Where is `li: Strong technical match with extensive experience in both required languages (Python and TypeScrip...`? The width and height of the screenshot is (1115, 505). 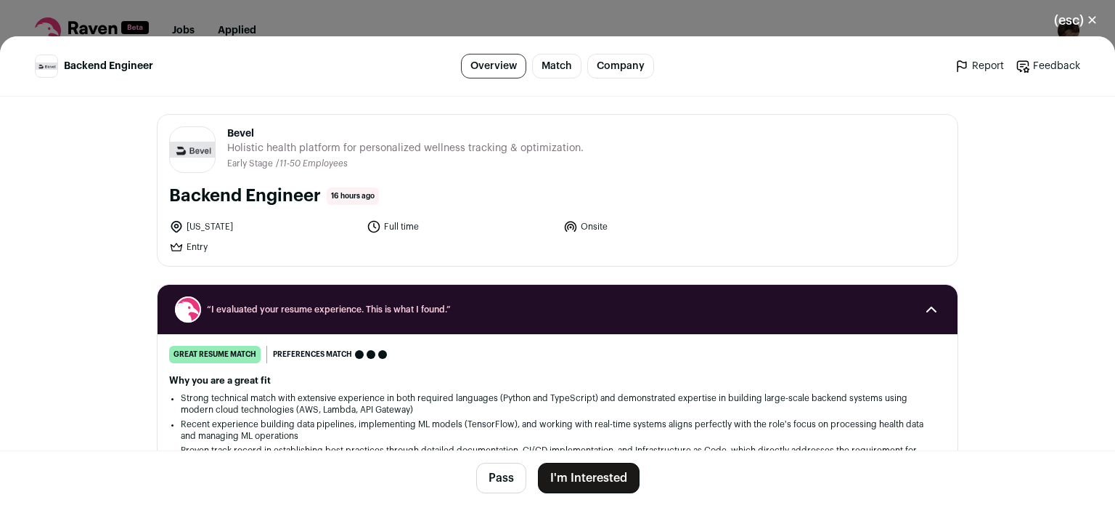 li: Strong technical match with extensive experience in both required languages (Python and TypeScrip... is located at coordinates (558, 404).